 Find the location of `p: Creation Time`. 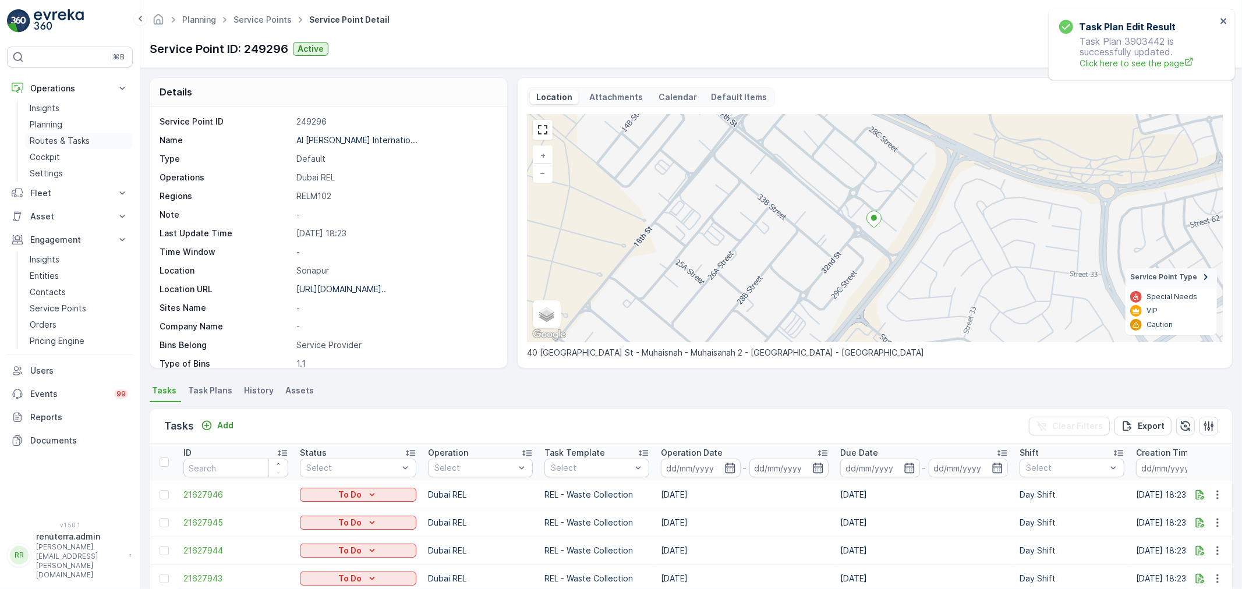

p: Creation Time is located at coordinates (1164, 453).